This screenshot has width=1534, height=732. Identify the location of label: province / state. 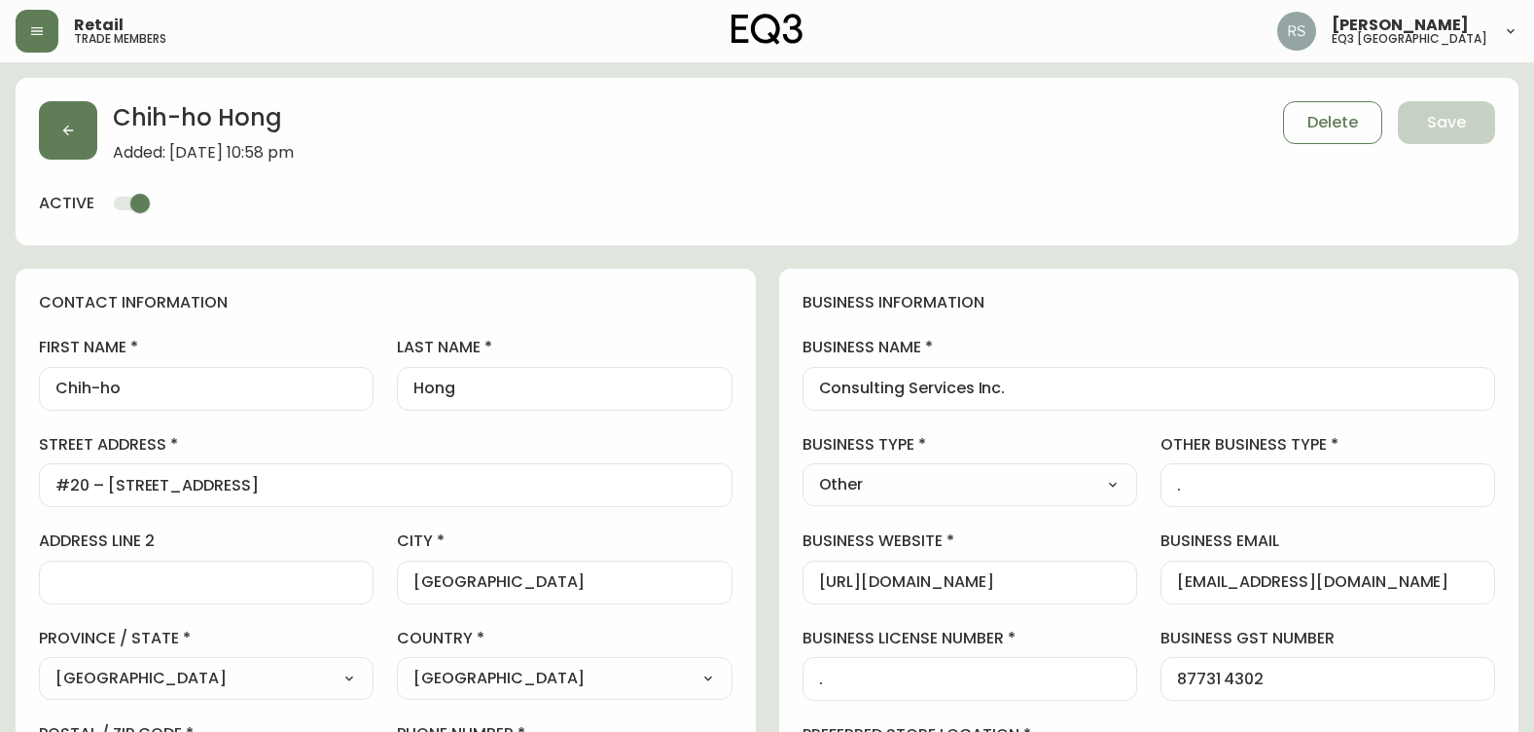
(206, 638).